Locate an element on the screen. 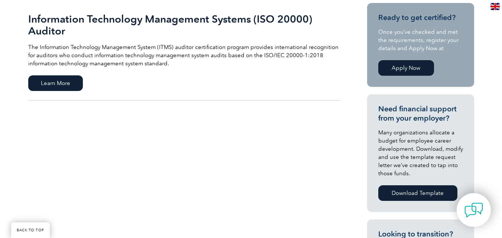  p: The Information Technology Management System (ITMS) auditor certification program provides intern... is located at coordinates (184, 55).